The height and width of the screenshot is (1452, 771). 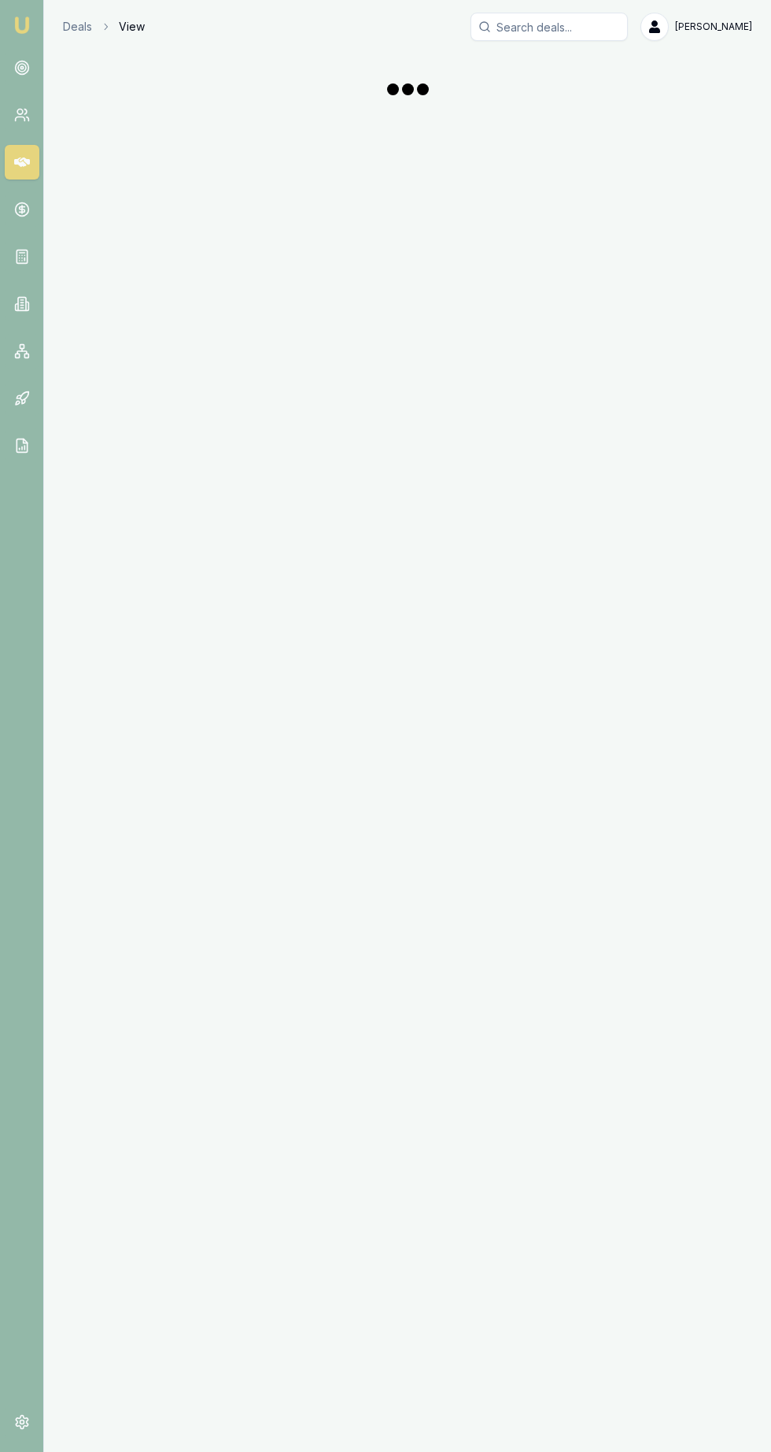 What do you see at coordinates (549, 27) in the screenshot?
I see `input: Search deals` at bounding box center [549, 27].